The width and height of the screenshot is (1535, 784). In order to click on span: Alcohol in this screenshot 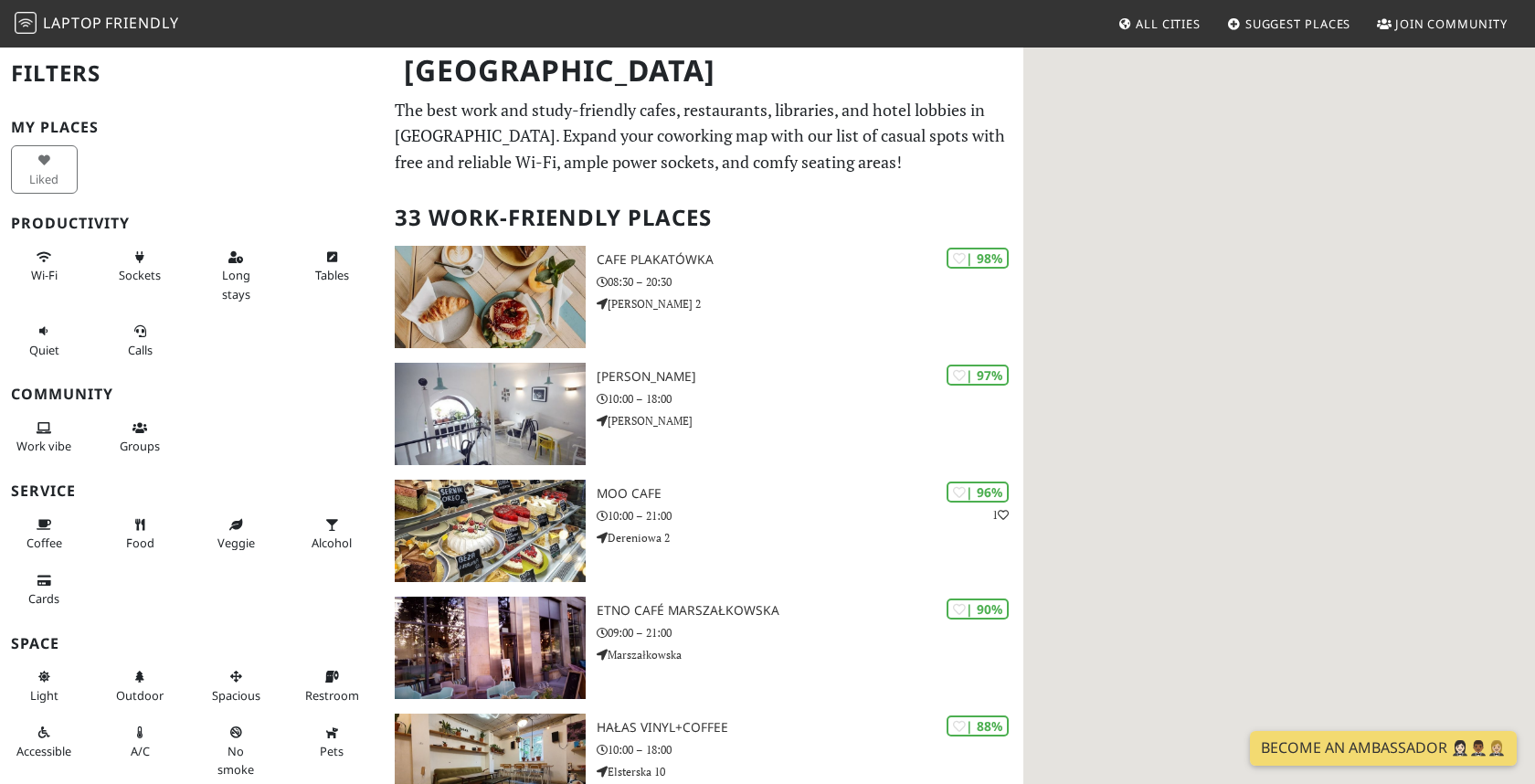, I will do `click(332, 542)`.